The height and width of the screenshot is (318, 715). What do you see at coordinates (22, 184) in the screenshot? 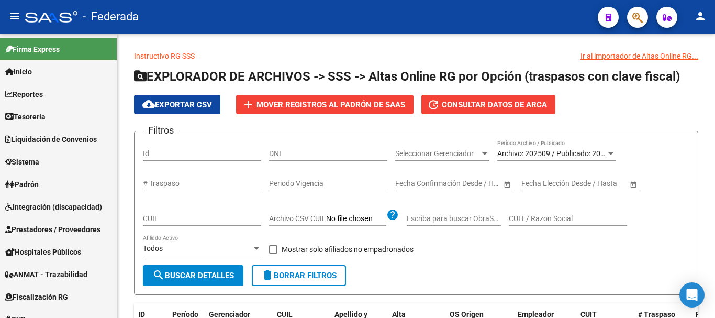
I see `span: Padrón` at bounding box center [22, 184].